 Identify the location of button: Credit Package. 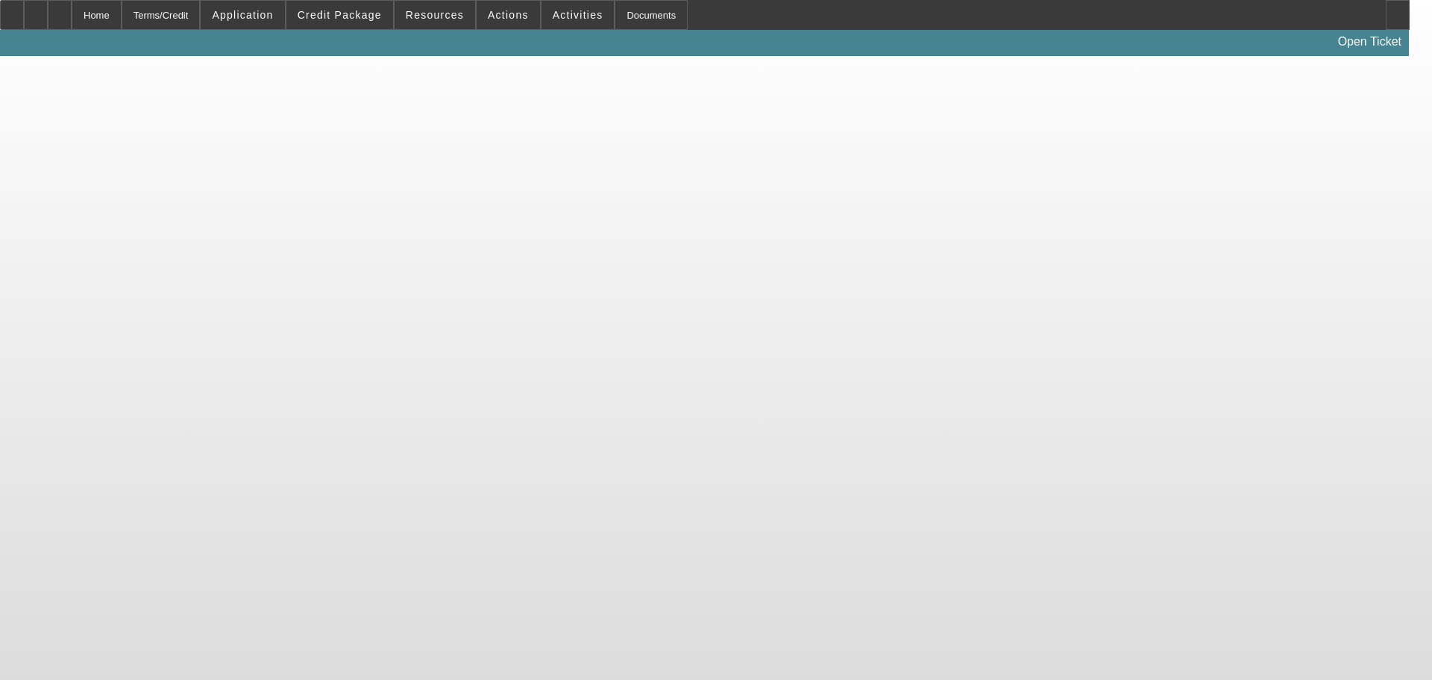
(339, 15).